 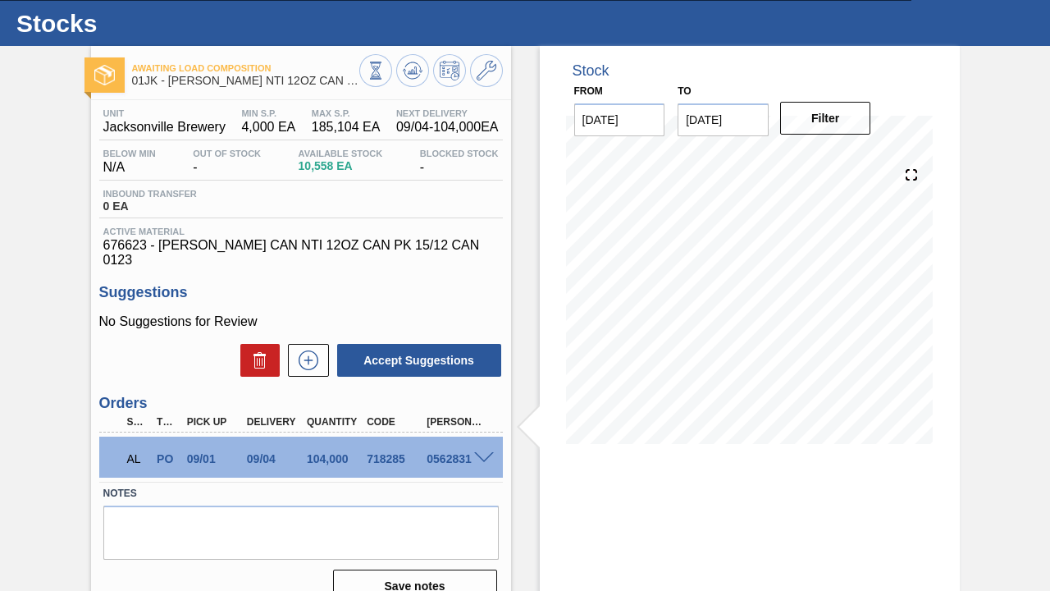 I want to click on div: Type, so click(x=167, y=422).